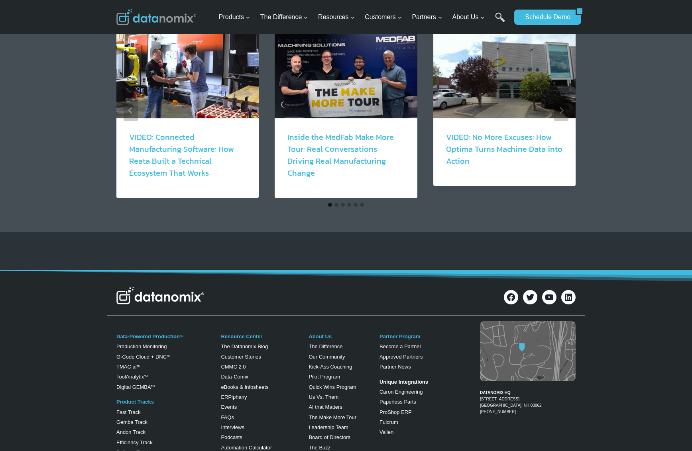 The width and height of the screenshot is (692, 451). I want to click on a: Production Monitoring, so click(142, 346).